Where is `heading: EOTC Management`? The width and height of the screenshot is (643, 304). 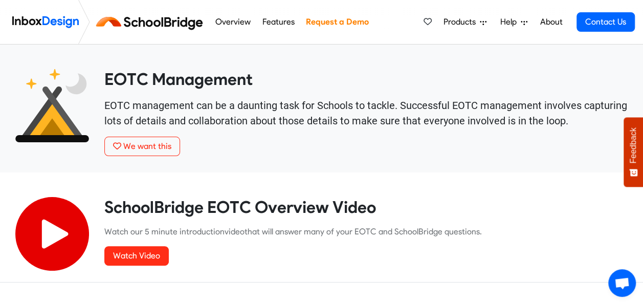 heading: EOTC Management is located at coordinates (366, 79).